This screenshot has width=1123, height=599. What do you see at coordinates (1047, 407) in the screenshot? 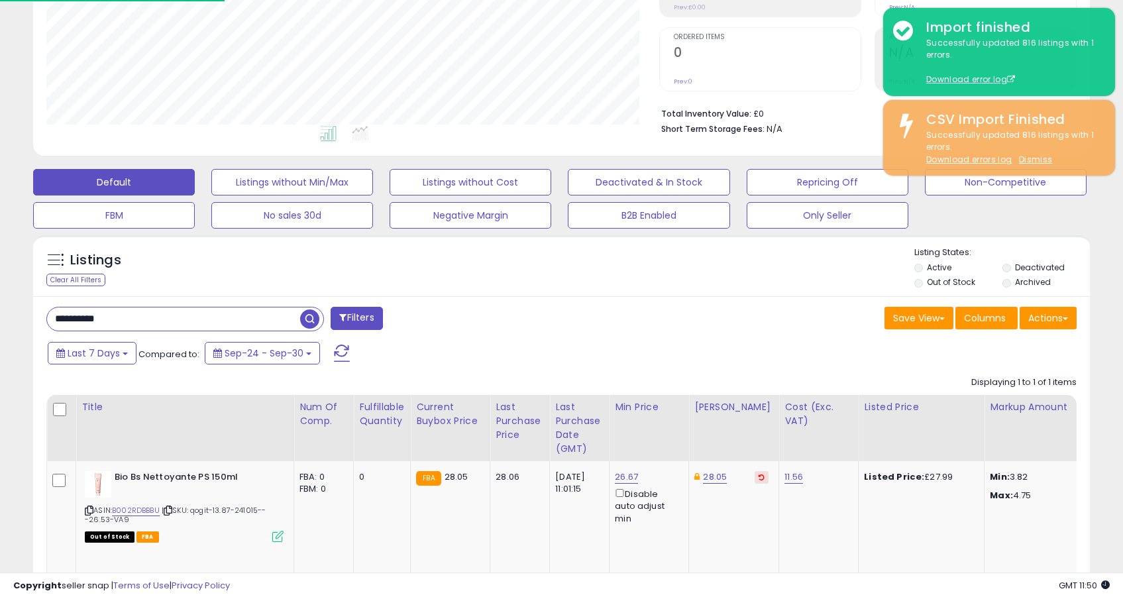
I see `div: Markup Amount` at bounding box center [1047, 407].